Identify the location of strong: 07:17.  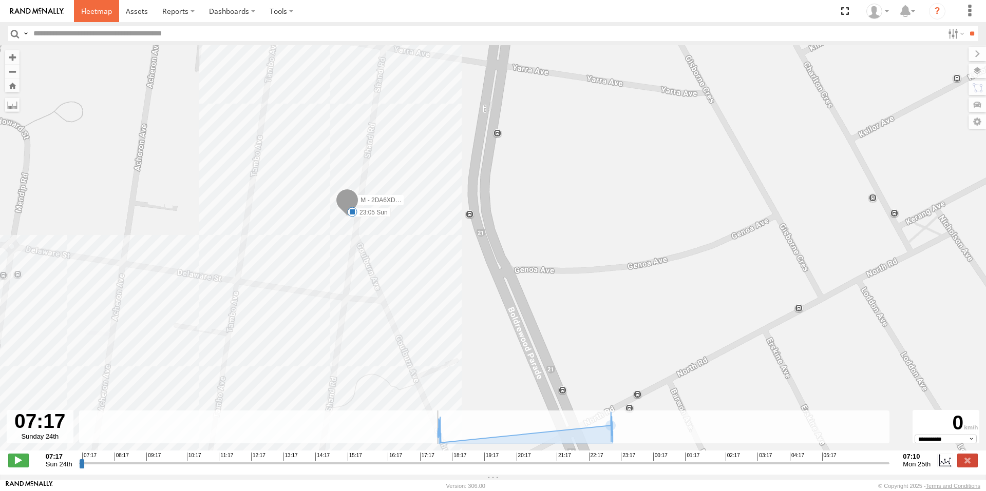
(59, 457).